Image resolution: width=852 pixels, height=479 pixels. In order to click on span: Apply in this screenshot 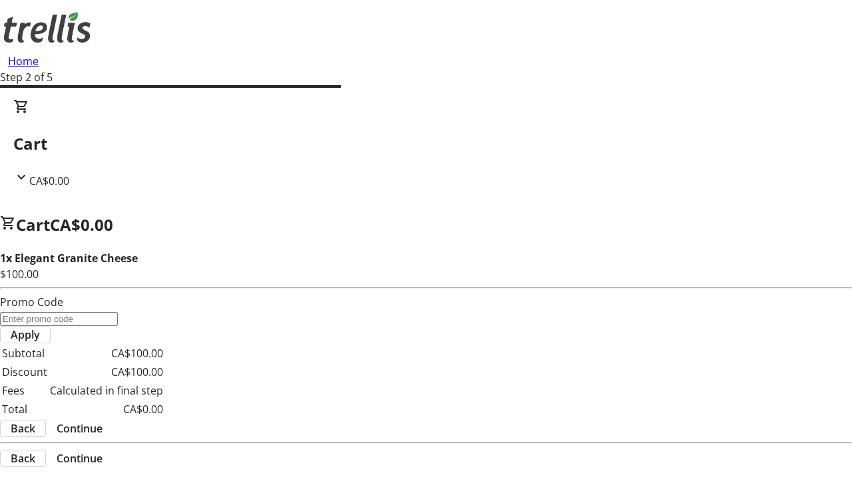, I will do `click(25, 335)`.